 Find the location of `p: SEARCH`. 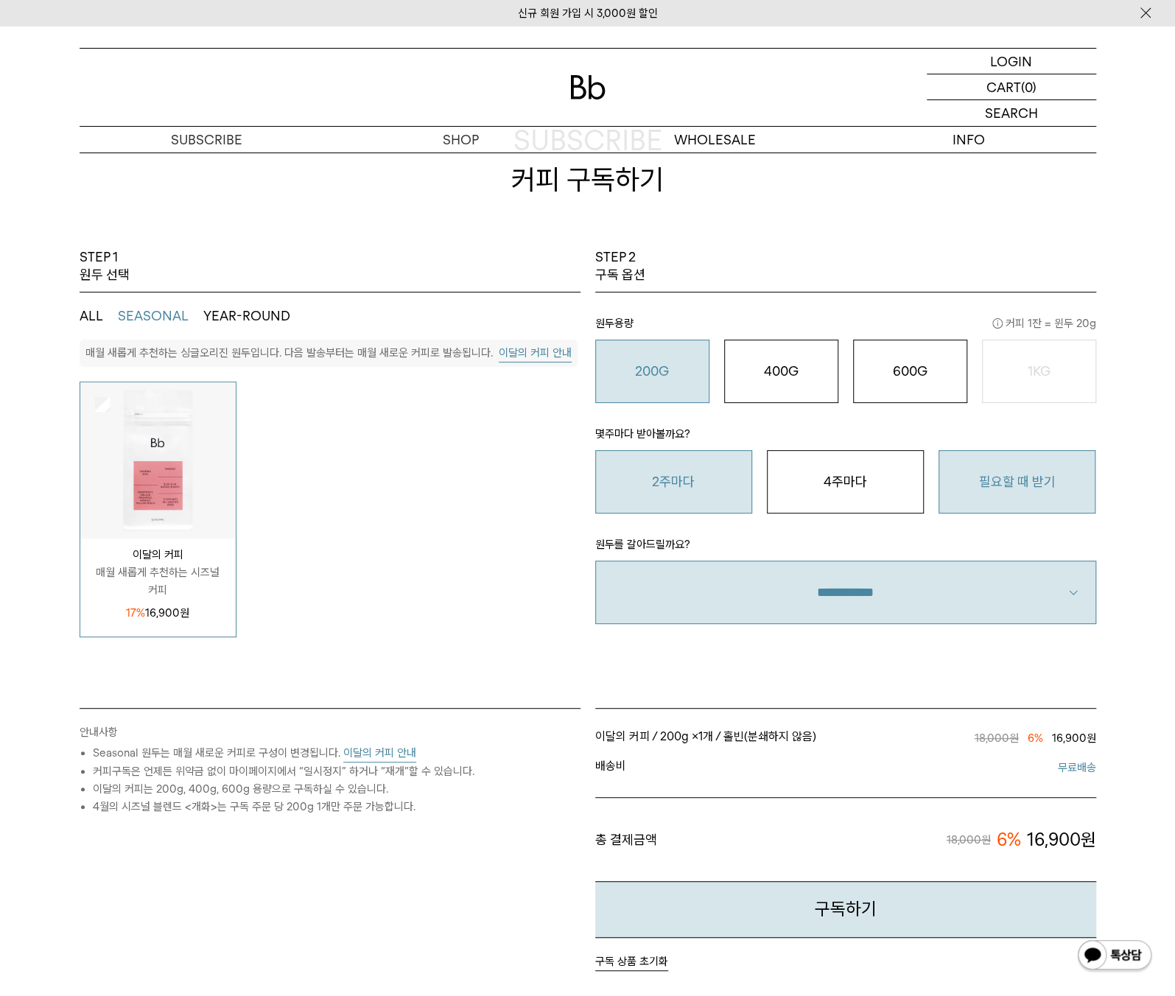

p: SEARCH is located at coordinates (1012, 113).